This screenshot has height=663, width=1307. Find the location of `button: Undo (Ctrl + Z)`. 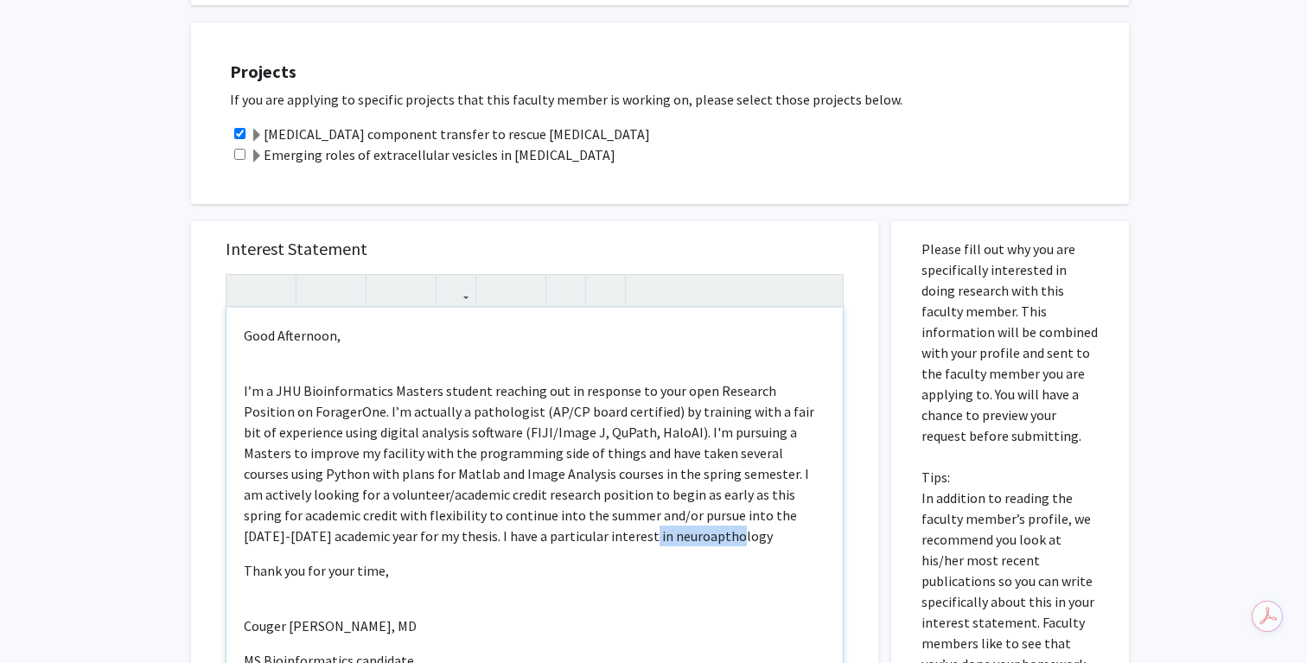

button: Undo (Ctrl + Z) is located at coordinates (245, 289).